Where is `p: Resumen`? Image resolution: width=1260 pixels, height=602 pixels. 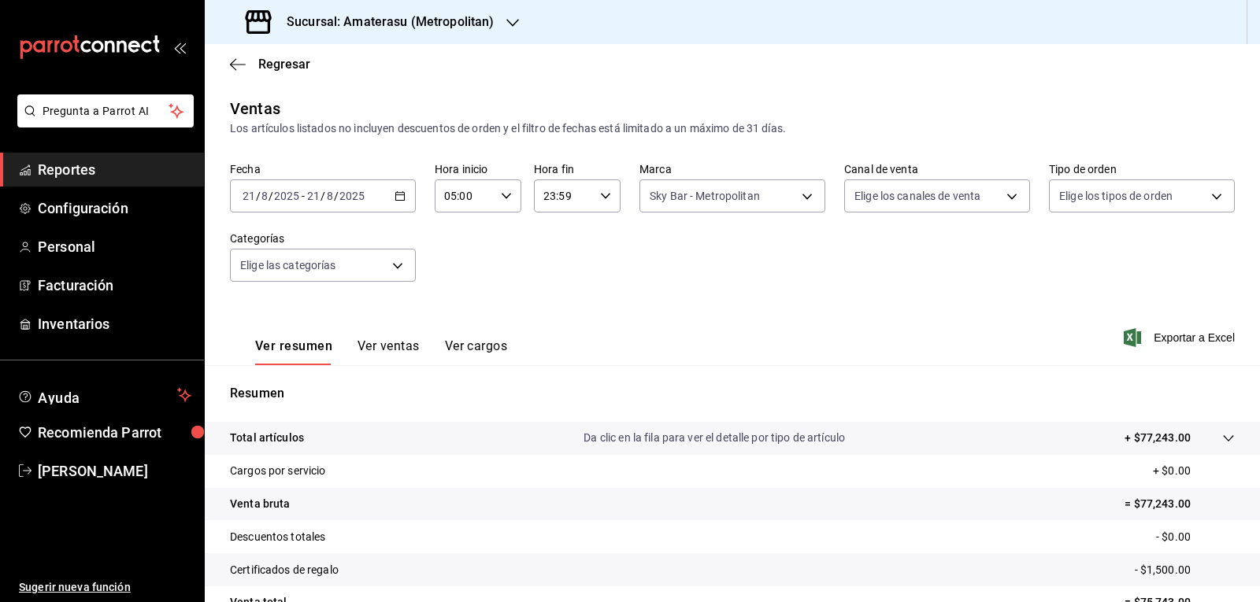
p: Resumen is located at coordinates (732, 394).